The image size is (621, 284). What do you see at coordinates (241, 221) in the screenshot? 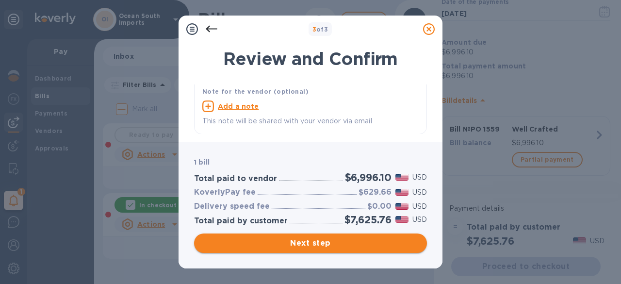
I see `h3: Total paid by customer` at bounding box center [241, 221].